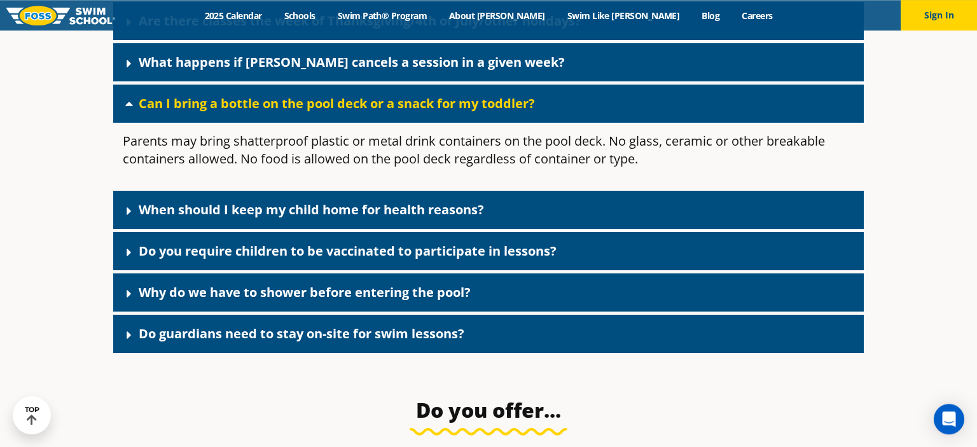 Image resolution: width=977 pixels, height=447 pixels. What do you see at coordinates (60, 15) in the screenshot?
I see `img: FOSS Swim School Logo` at bounding box center [60, 15].